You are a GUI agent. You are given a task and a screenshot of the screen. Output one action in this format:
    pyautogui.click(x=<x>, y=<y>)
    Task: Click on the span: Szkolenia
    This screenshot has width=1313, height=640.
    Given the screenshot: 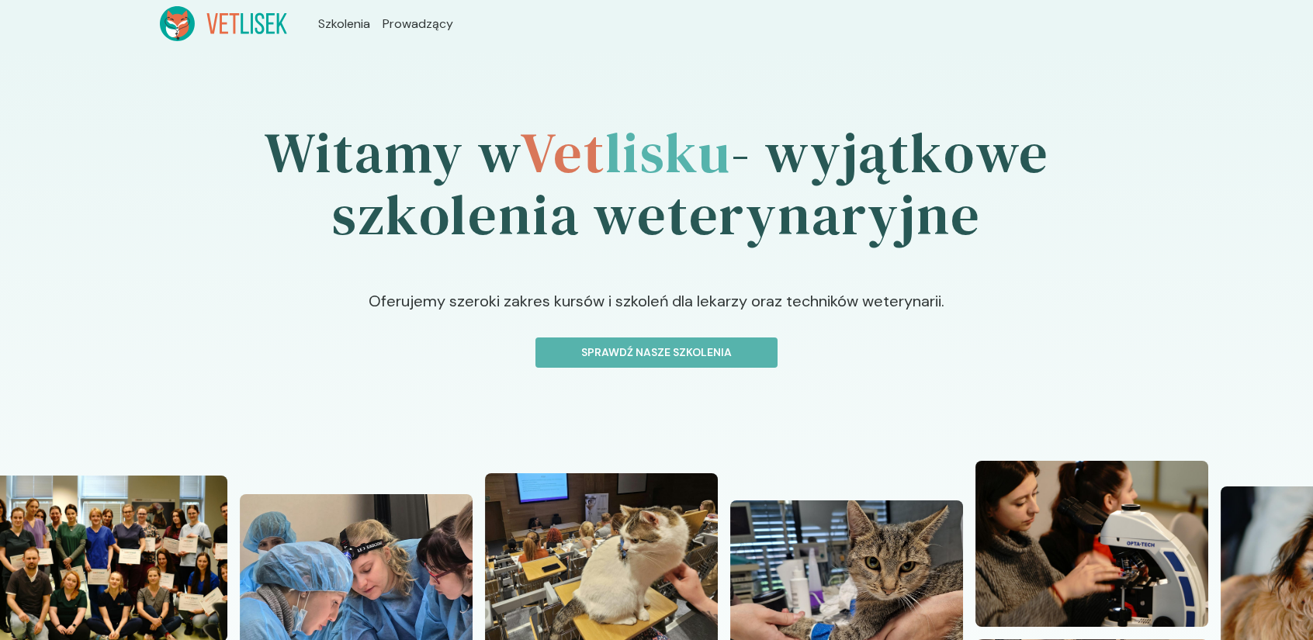 What is the action you would take?
    pyautogui.click(x=344, y=24)
    